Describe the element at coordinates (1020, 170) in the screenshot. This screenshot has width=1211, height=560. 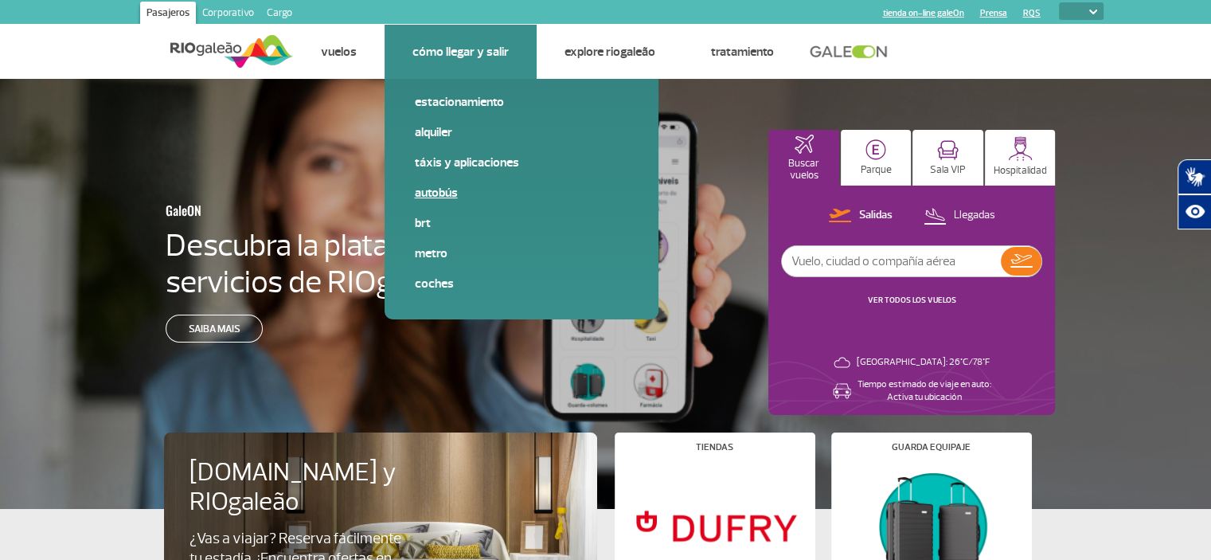
I see `p: Hospitalidad` at that location.